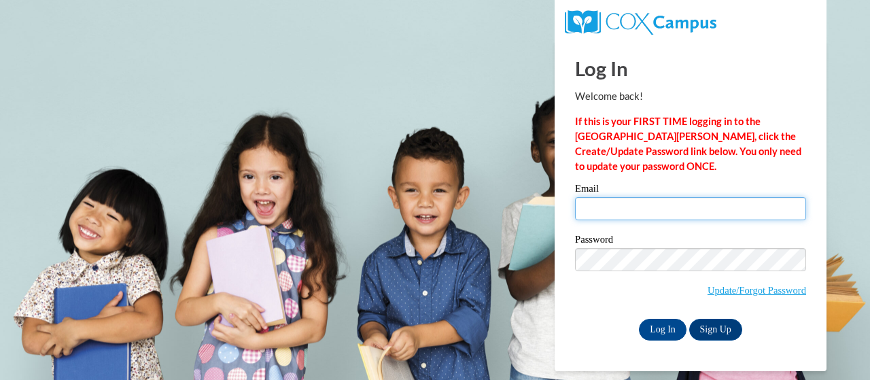  Describe the element at coordinates (691, 68) in the screenshot. I see `h1: Log In` at that location.